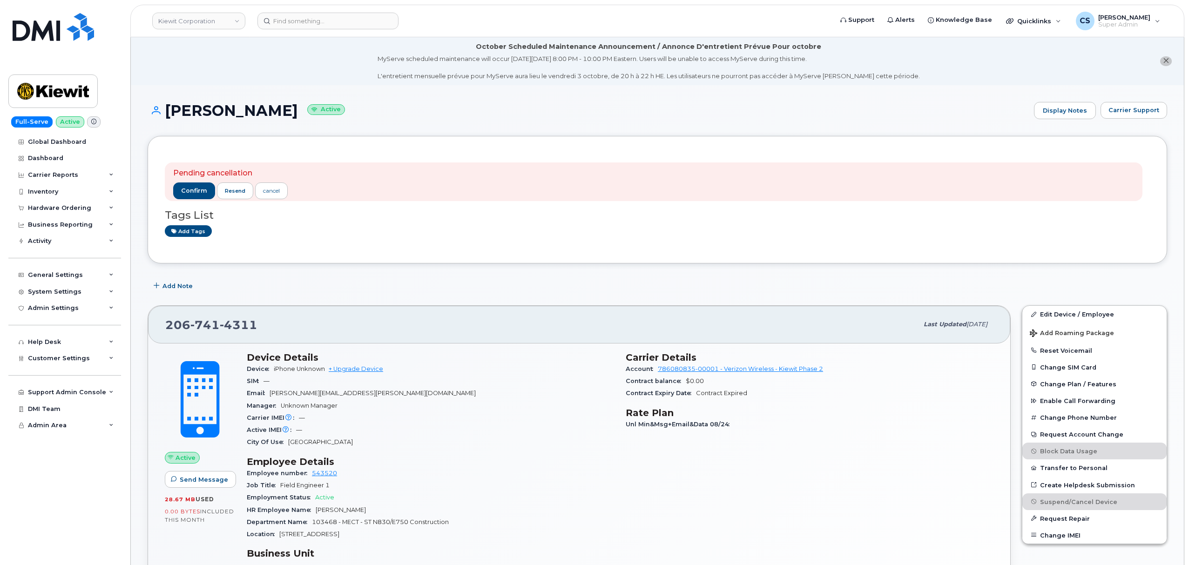 The height and width of the screenshot is (565, 1189). I want to click on a: 786080835-00001 - Verizon Wireless - Kiewit Phase 2, so click(740, 369).